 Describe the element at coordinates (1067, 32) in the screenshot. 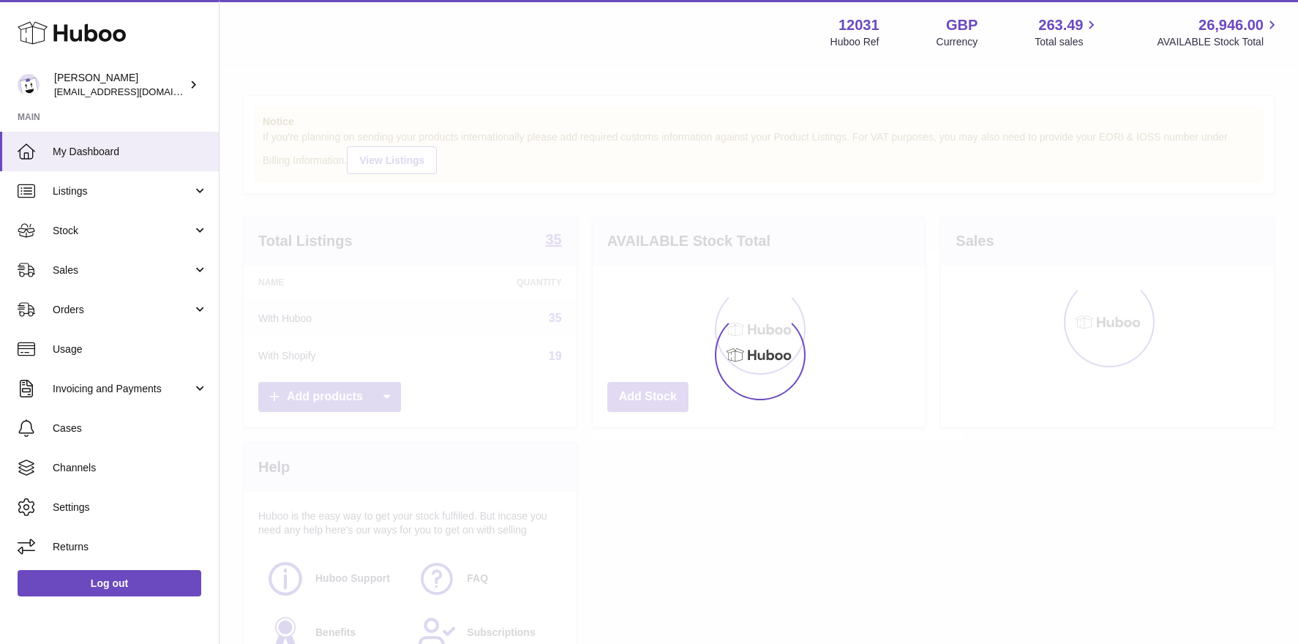

I see `a: 263.49 Total sales` at that location.